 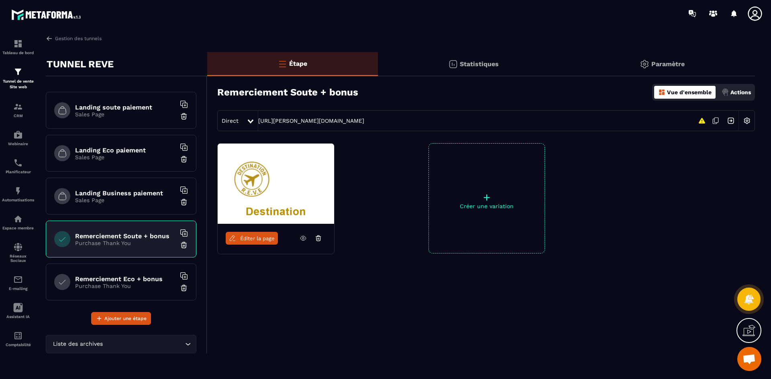 What do you see at coordinates (18, 53) in the screenshot?
I see `p: Tableau de bord` at bounding box center [18, 53].